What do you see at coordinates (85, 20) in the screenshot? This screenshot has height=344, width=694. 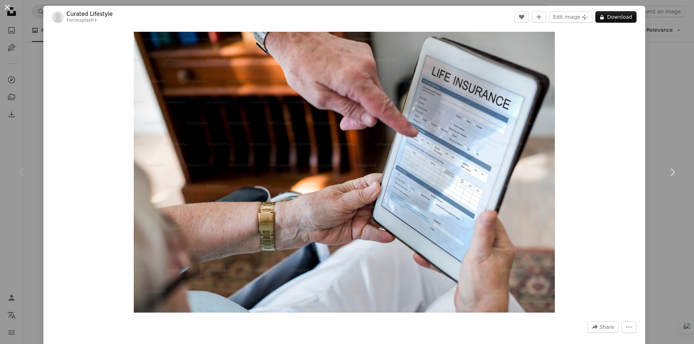 I see `a: Unsplash+` at bounding box center [85, 20].